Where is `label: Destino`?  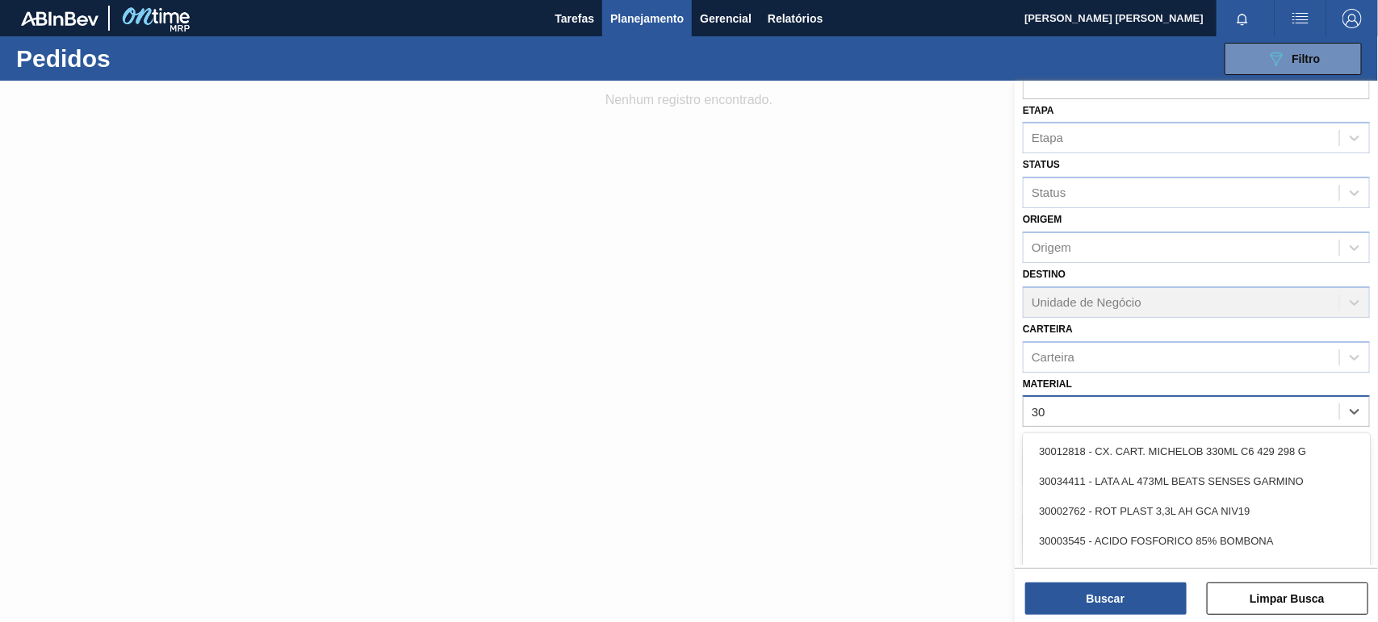
label: Destino is located at coordinates (1044, 274).